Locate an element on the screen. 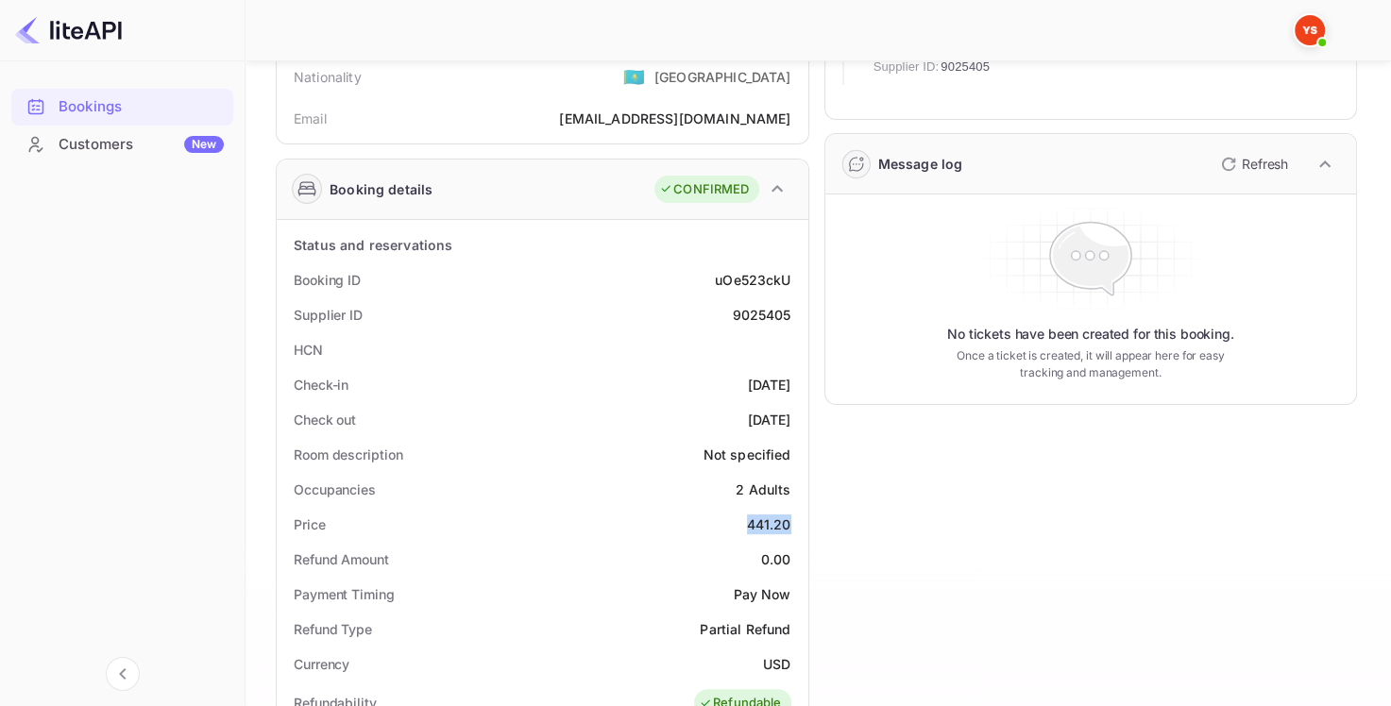 This screenshot has width=1391, height=706. div: Currency is located at coordinates (321, 664).